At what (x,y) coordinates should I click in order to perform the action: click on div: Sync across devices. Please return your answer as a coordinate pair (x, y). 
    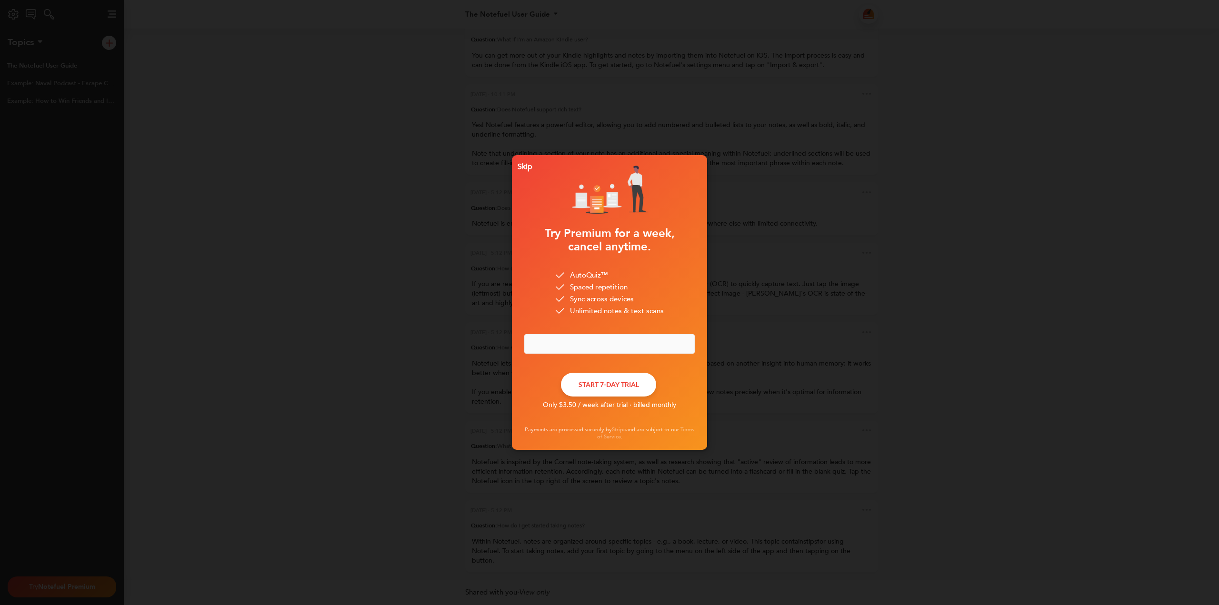
    Looking at the image, I should click on (595, 300).